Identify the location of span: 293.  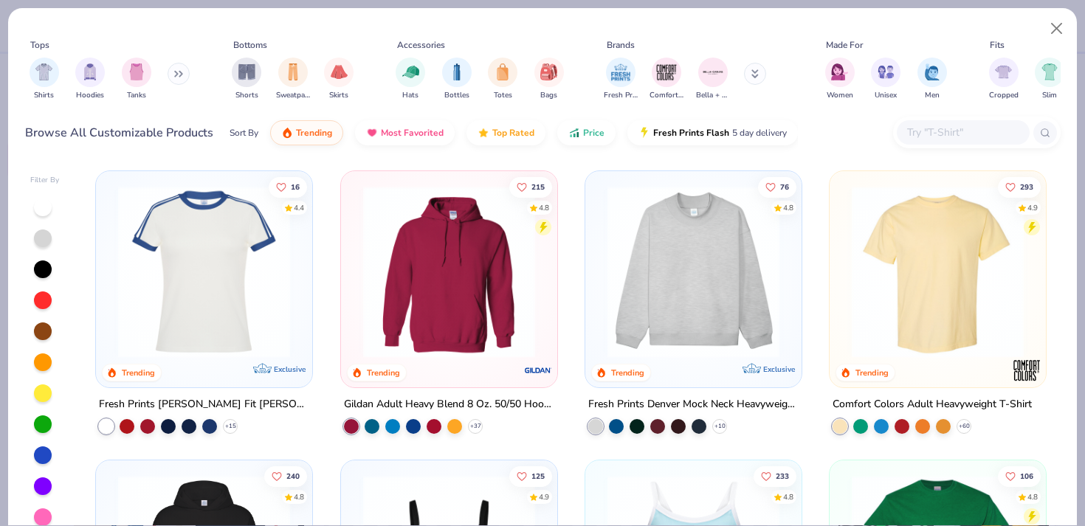
(1027, 187).